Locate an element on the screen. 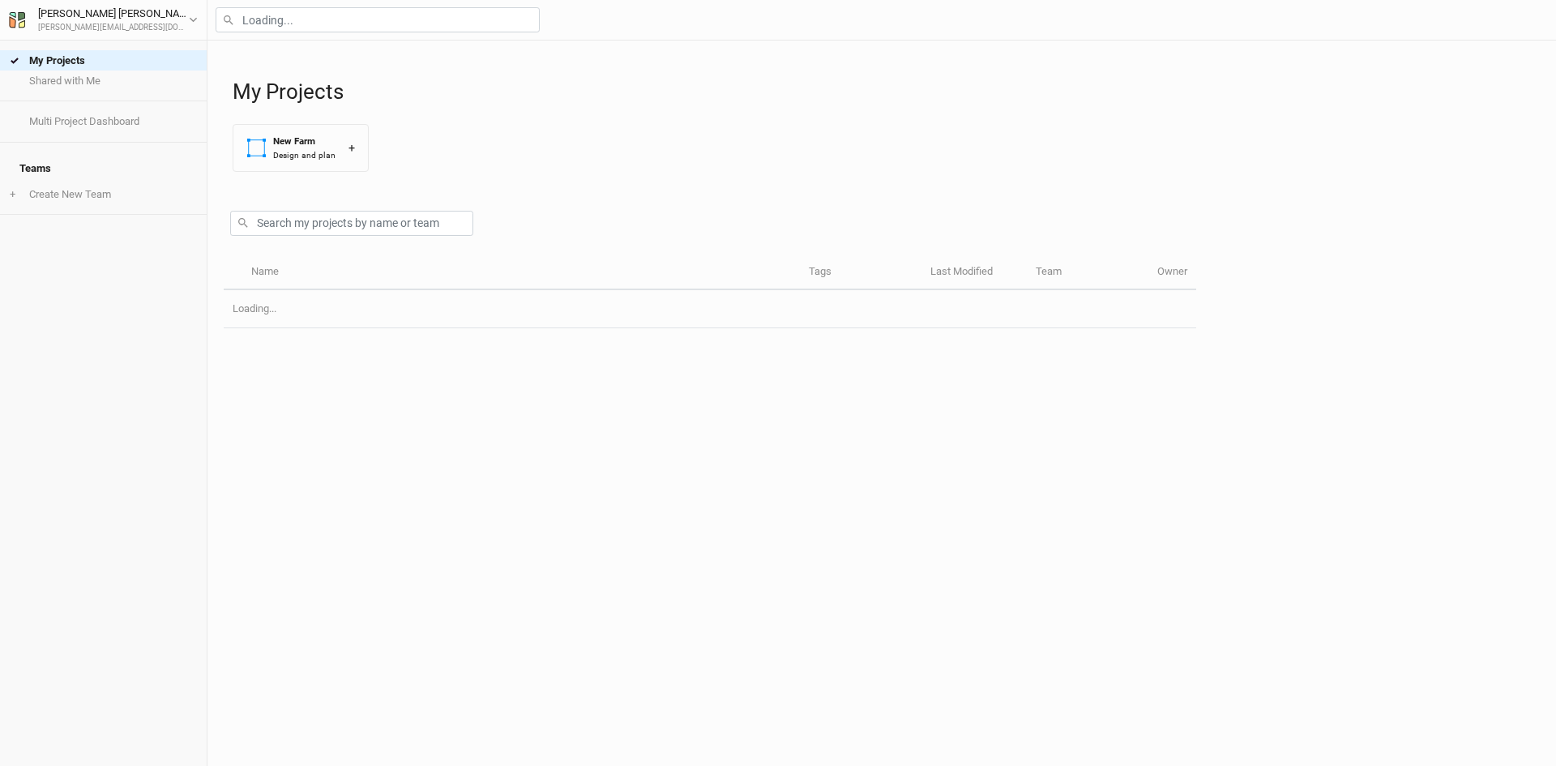 The width and height of the screenshot is (1556, 766). th: Owner is located at coordinates (1172, 272).